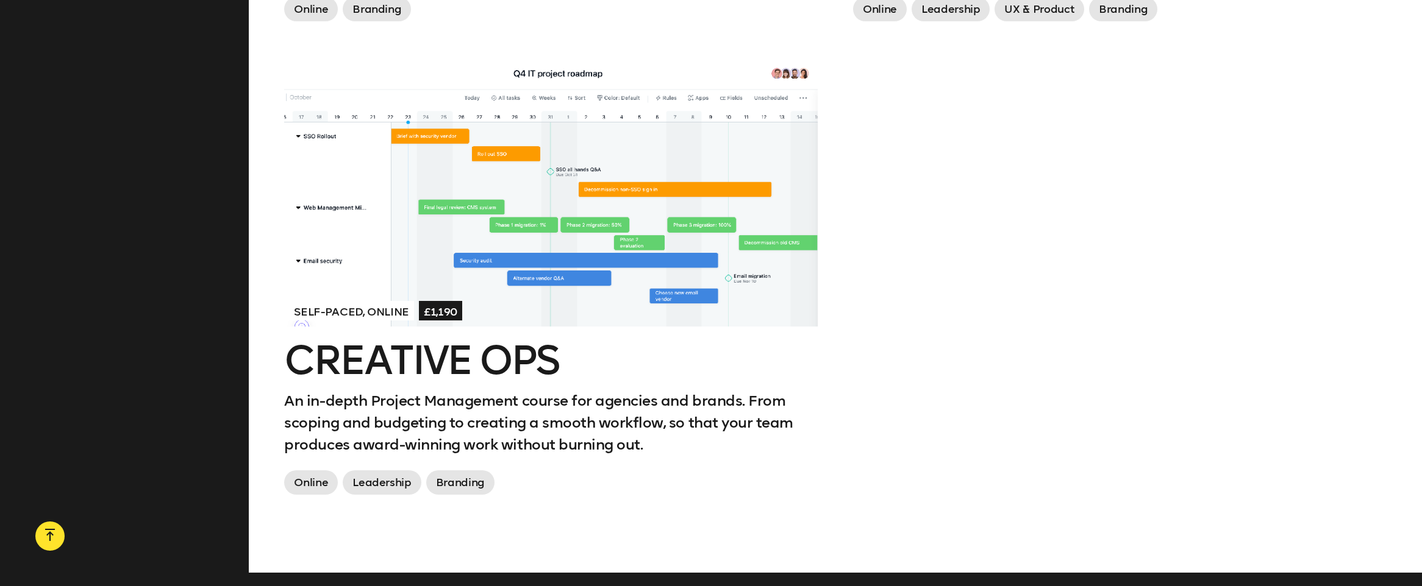  I want to click on p: An in-depth Project Management course for agencies and brands. From scoping and budgeting to crea..., so click(551, 423).